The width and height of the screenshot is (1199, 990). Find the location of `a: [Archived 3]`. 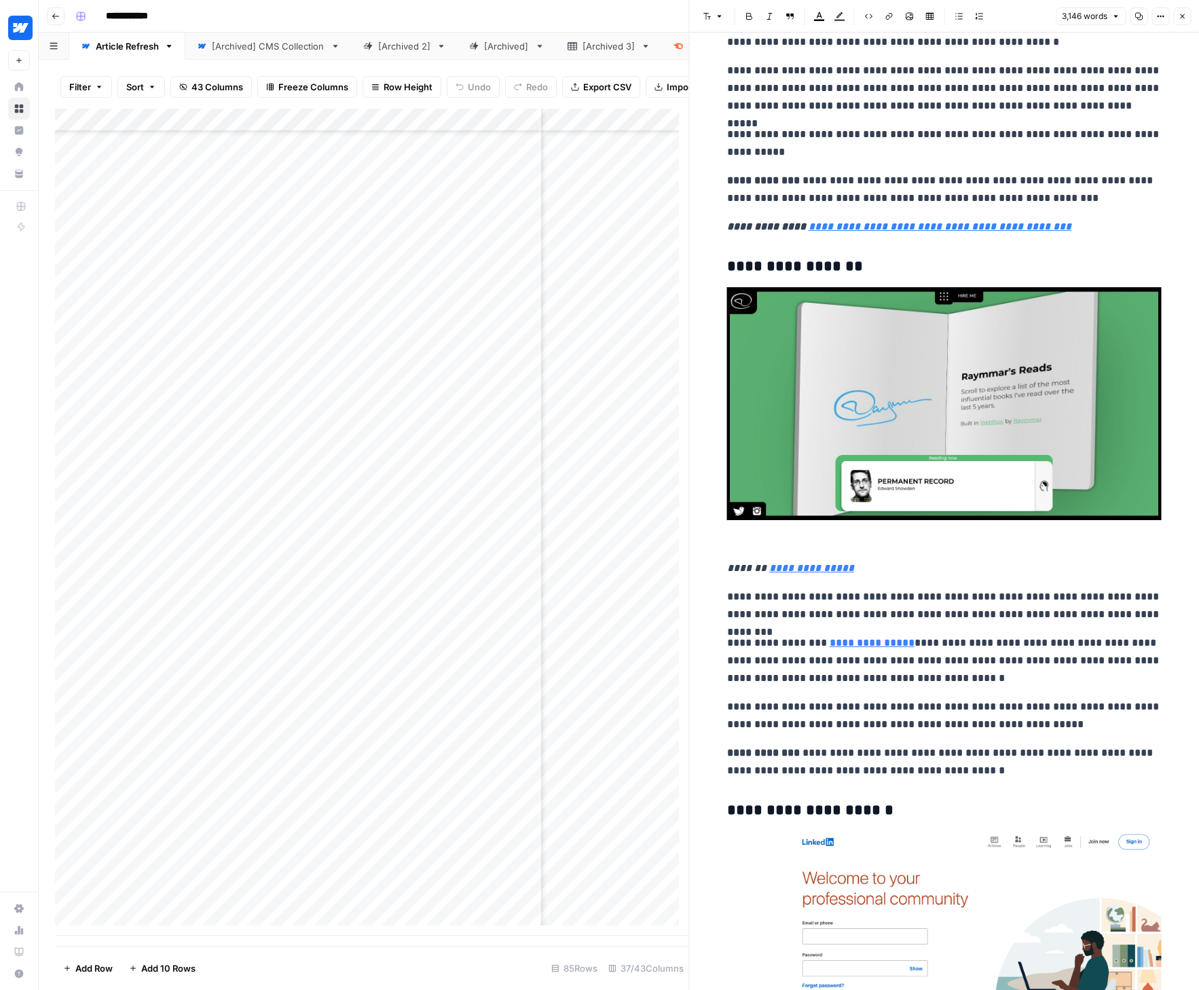

a: [Archived 3] is located at coordinates (609, 46).